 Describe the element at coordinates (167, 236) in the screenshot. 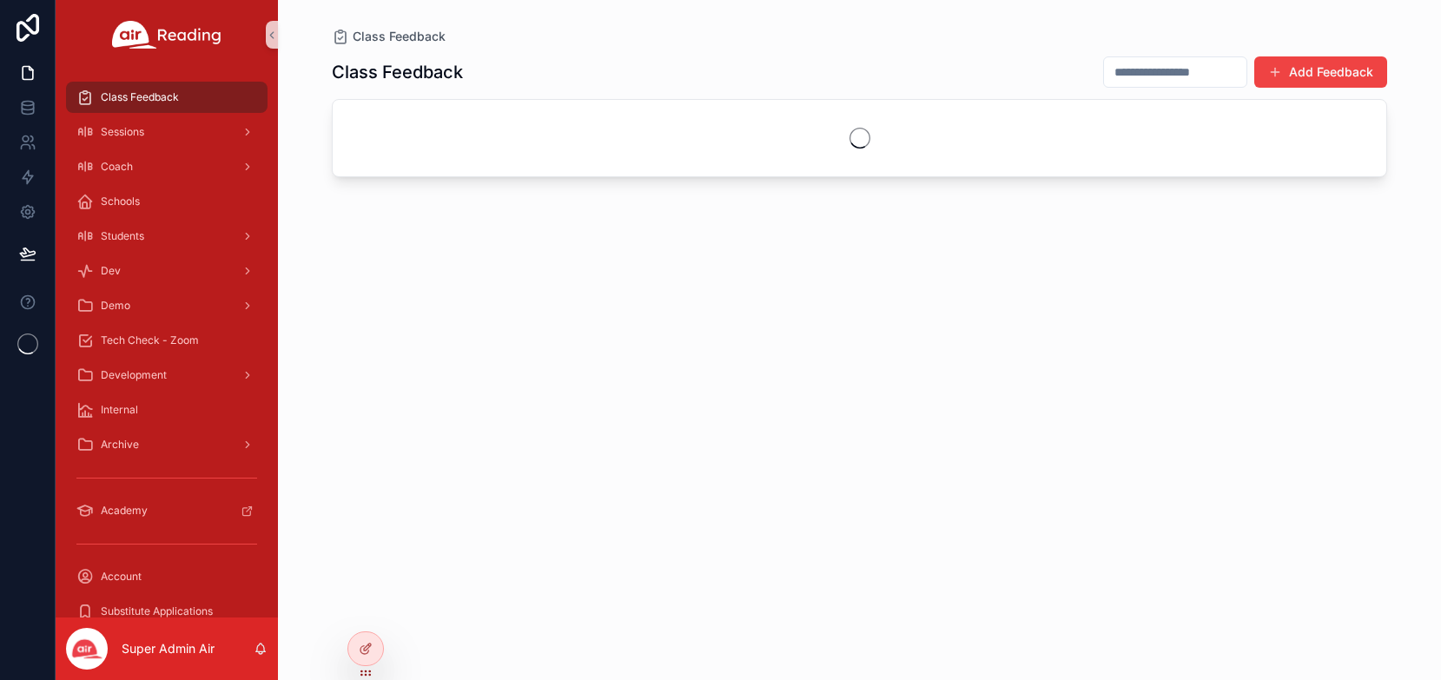

I see `a: Students` at that location.